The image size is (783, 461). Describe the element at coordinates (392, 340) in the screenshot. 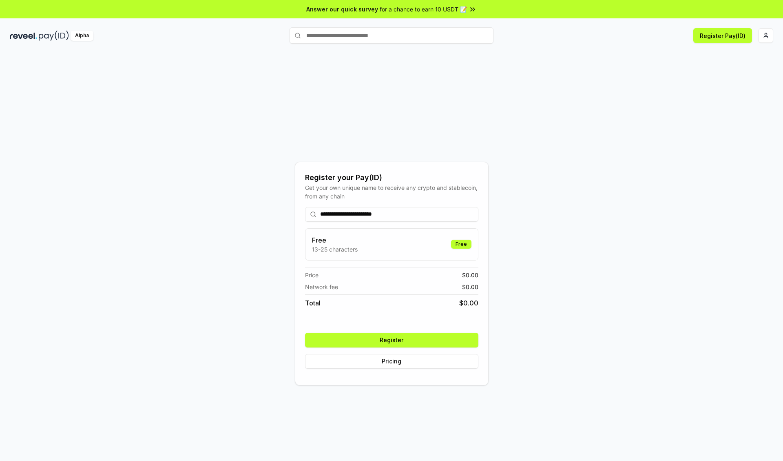

I see `button: Register` at that location.